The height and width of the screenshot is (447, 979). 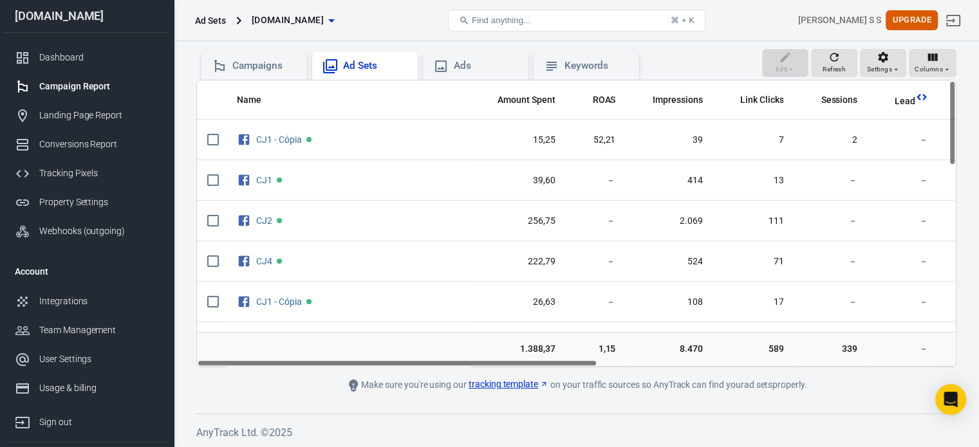 I want to click on a: Property Settings, so click(x=87, y=202).